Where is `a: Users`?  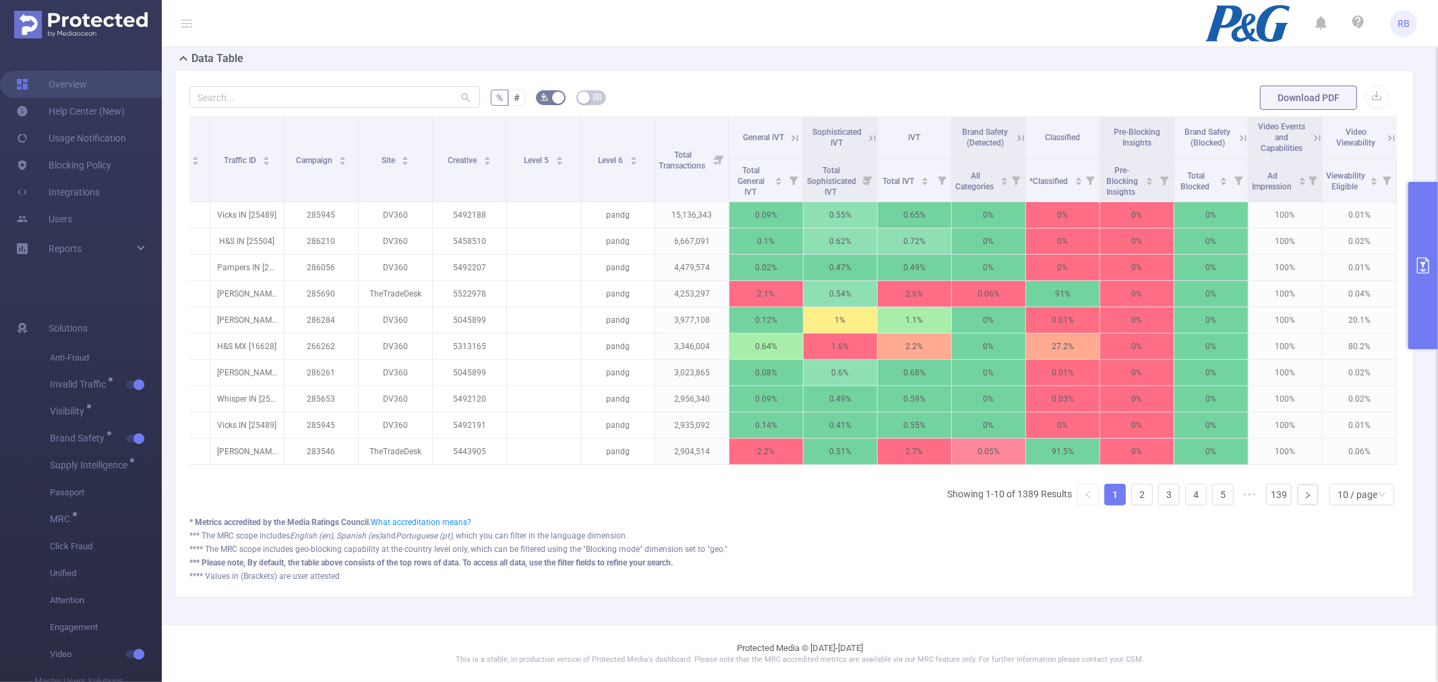 a: Users is located at coordinates (44, 219).